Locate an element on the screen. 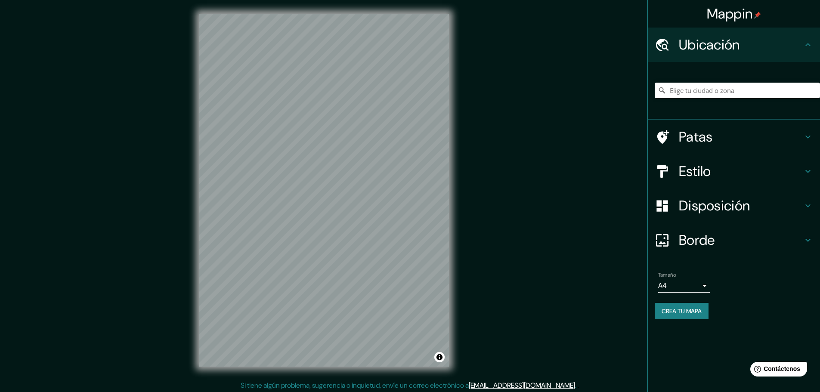  img: pin-icon.png is located at coordinates (758, 15).